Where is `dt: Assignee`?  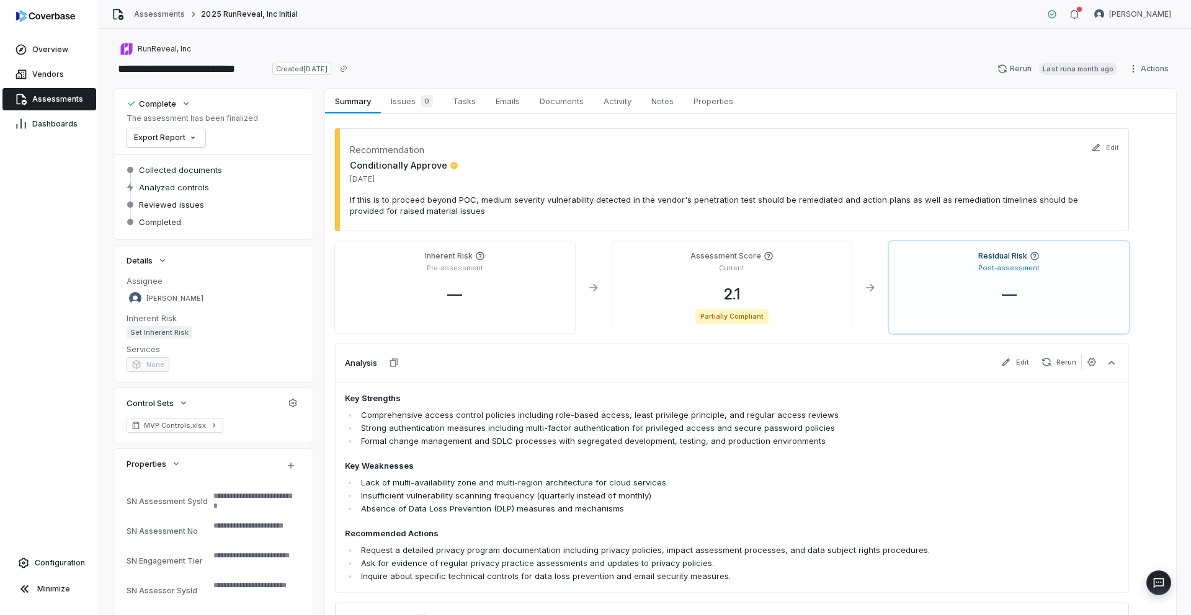
dt: Assignee is located at coordinates (213, 281).